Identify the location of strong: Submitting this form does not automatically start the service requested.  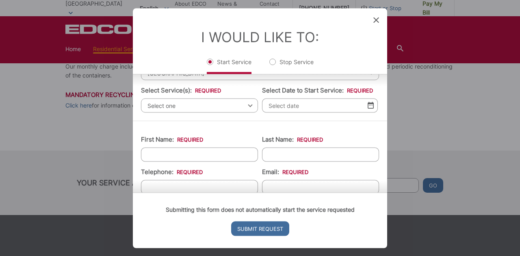
(260, 209).